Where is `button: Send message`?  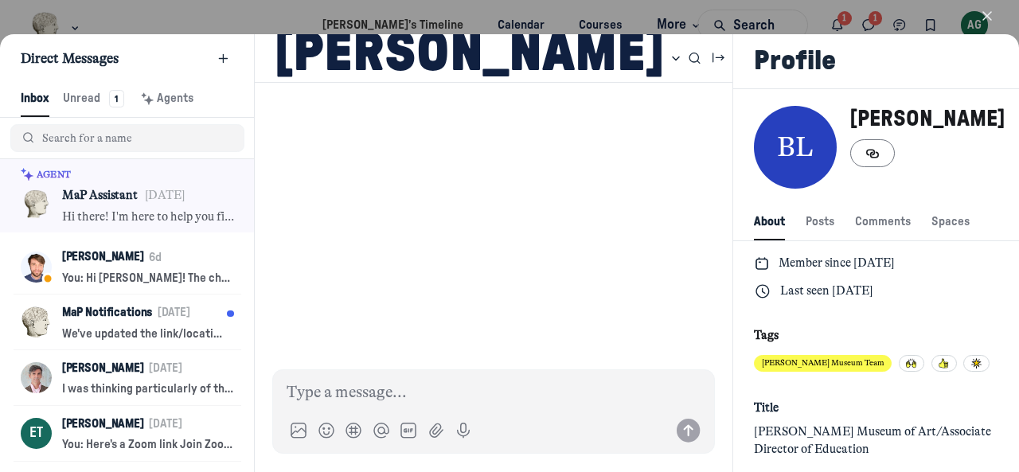 button: Send message is located at coordinates (689, 431).